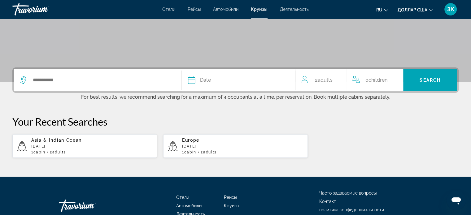 The height and width of the screenshot is (215, 471). What do you see at coordinates (235, 122) in the screenshot?
I see `p: Your Recent Searches` at bounding box center [235, 122].